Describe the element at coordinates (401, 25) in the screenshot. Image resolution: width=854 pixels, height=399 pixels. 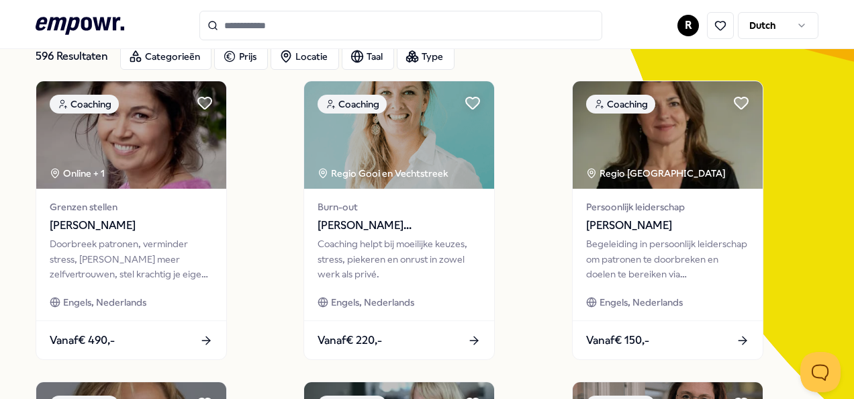
I see `input: Search for products, categories or subcategories` at that location.